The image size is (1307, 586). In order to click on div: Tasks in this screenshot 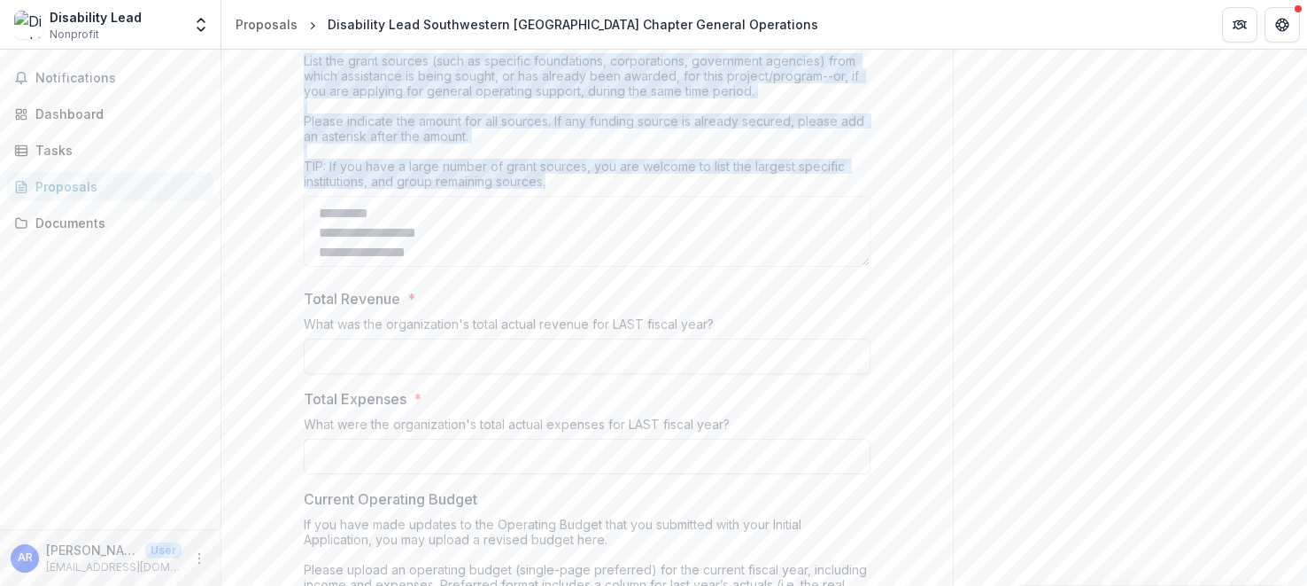, I will do `click(117, 150)`.